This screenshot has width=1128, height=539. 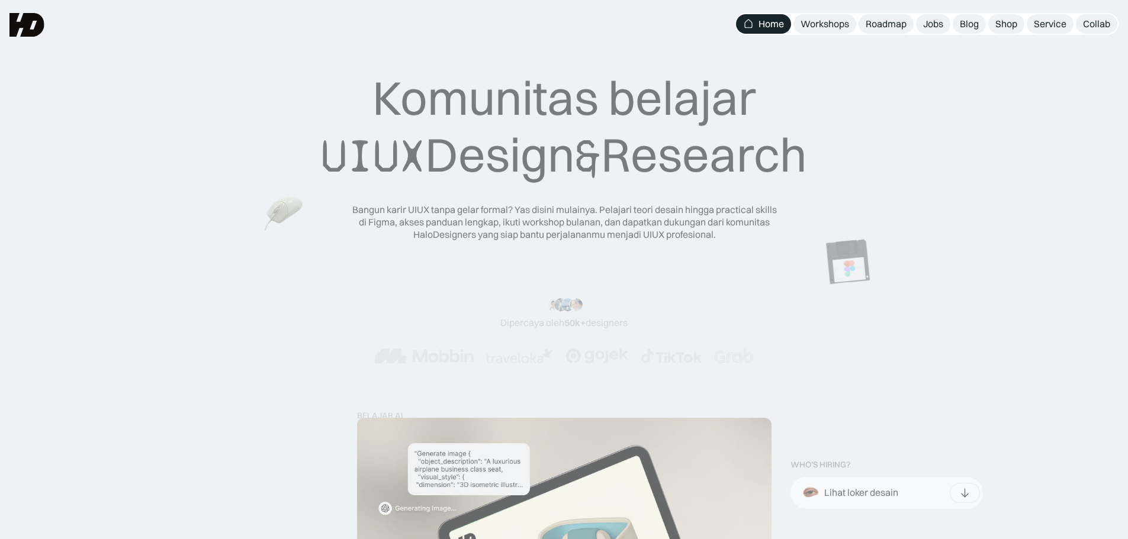 I want to click on span: 50k+, so click(x=575, y=323).